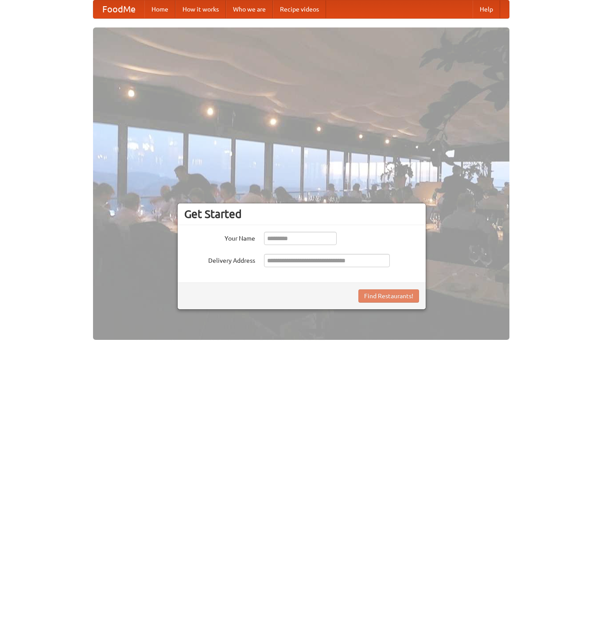 The image size is (602, 627). I want to click on a: Home, so click(160, 9).